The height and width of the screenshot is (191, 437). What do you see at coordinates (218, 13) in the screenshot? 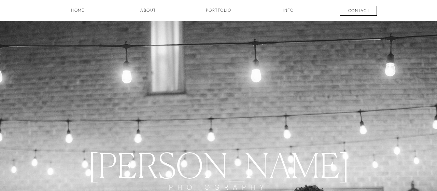
I see `h3: Portfolio` at bounding box center [218, 13].